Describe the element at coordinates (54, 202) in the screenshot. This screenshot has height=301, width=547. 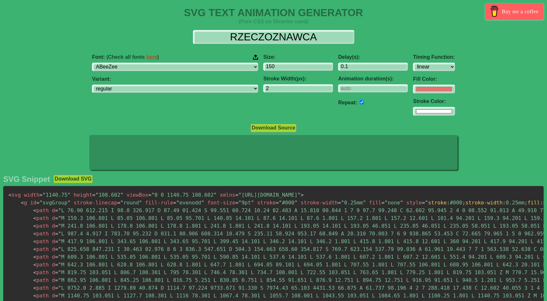
I see `span: svgGroup` at that location.